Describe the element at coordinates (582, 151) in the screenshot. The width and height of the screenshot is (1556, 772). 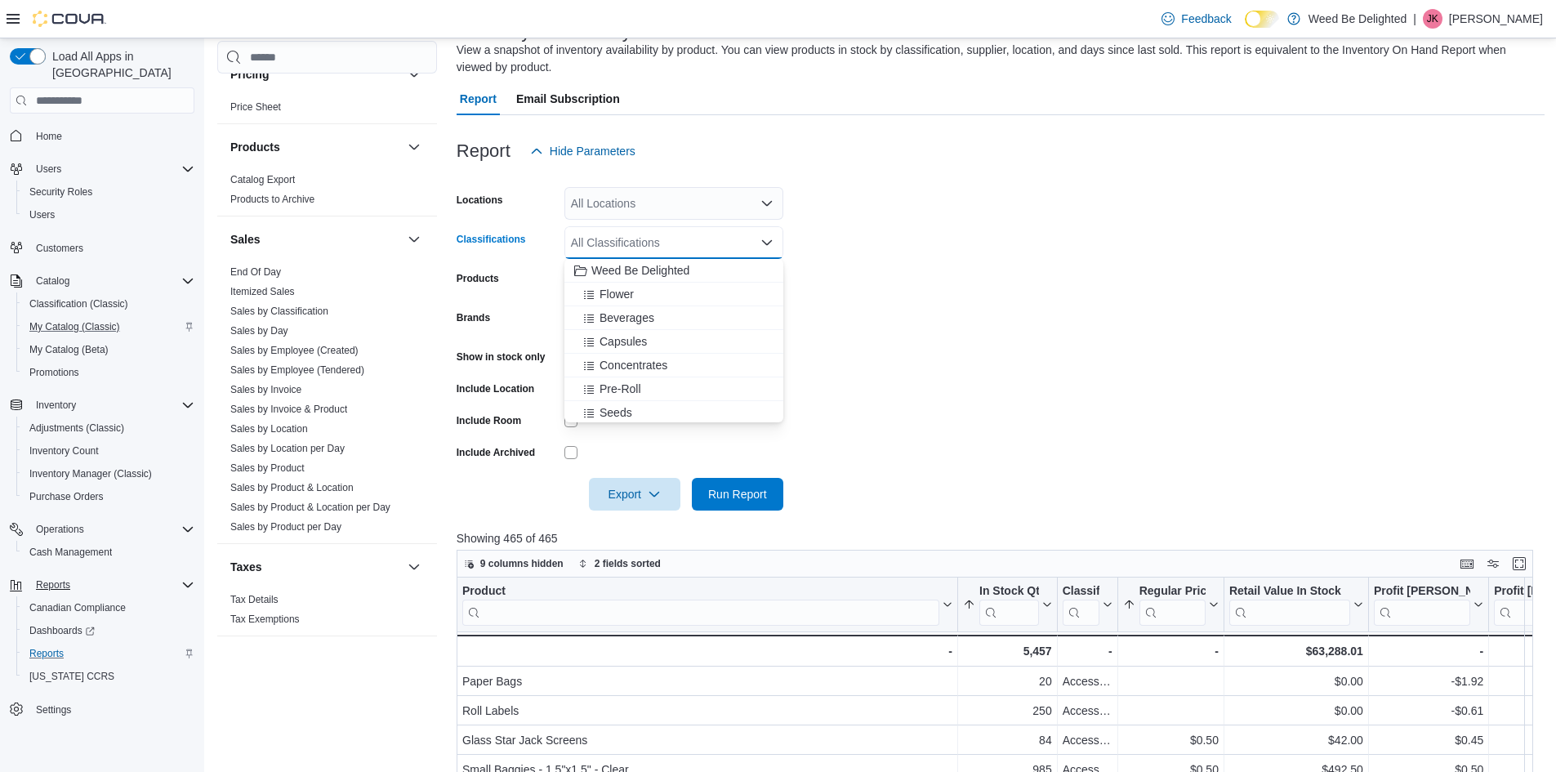
I see `button: Hide Parameters` at that location.